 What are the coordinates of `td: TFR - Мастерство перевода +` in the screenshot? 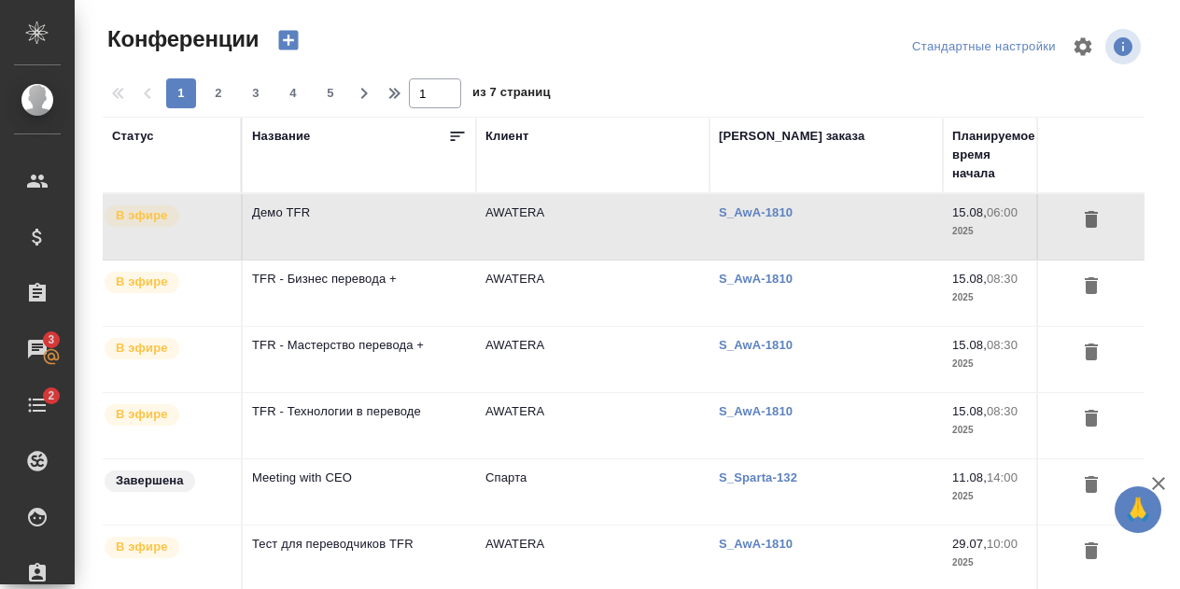 It's located at (359, 359).